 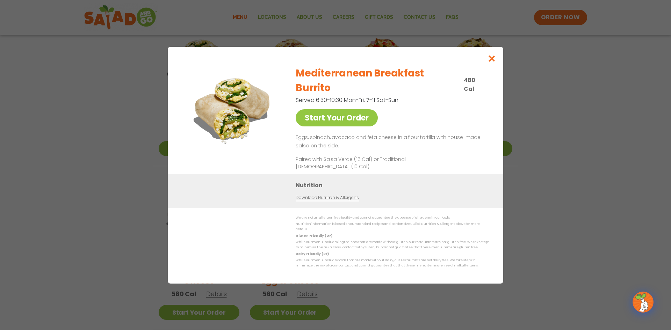 What do you see at coordinates (327, 197) in the screenshot?
I see `a: Download Nutrition & Allergens` at bounding box center [327, 197].